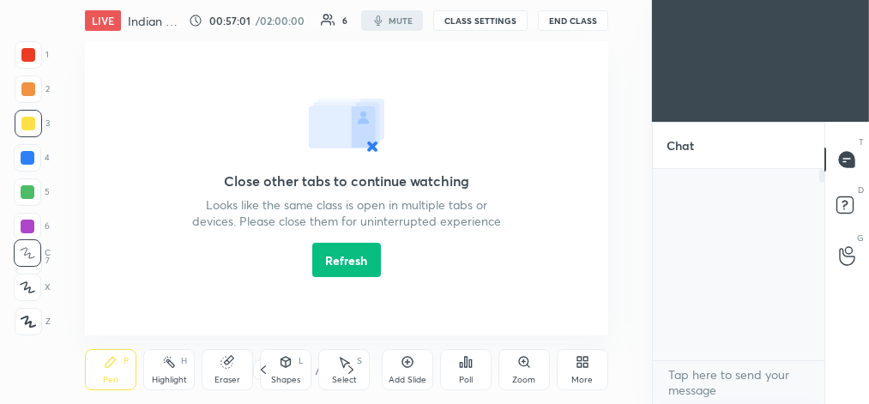  What do you see at coordinates (347, 213) in the screenshot?
I see `div: Looks like the same class is open in multiple tabs or devices. Please close them for uninterrupte...` at bounding box center [347, 213].